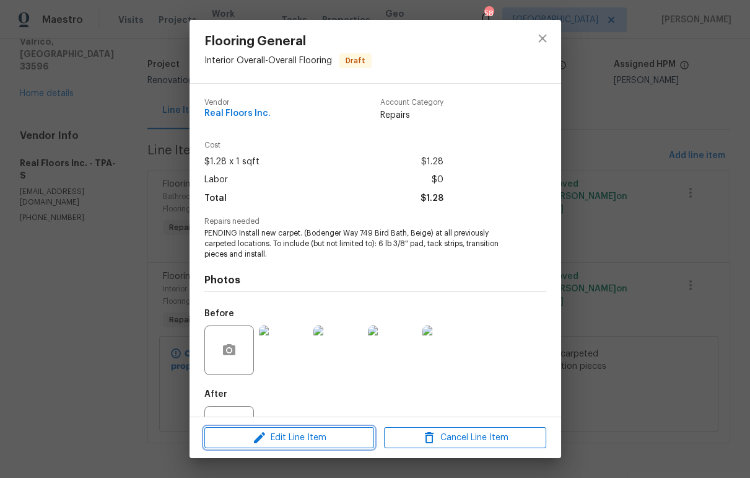 This screenshot has height=478, width=750. Describe the element at coordinates (232, 162) in the screenshot. I see `span: $1.28 x 1 sqft` at that location.